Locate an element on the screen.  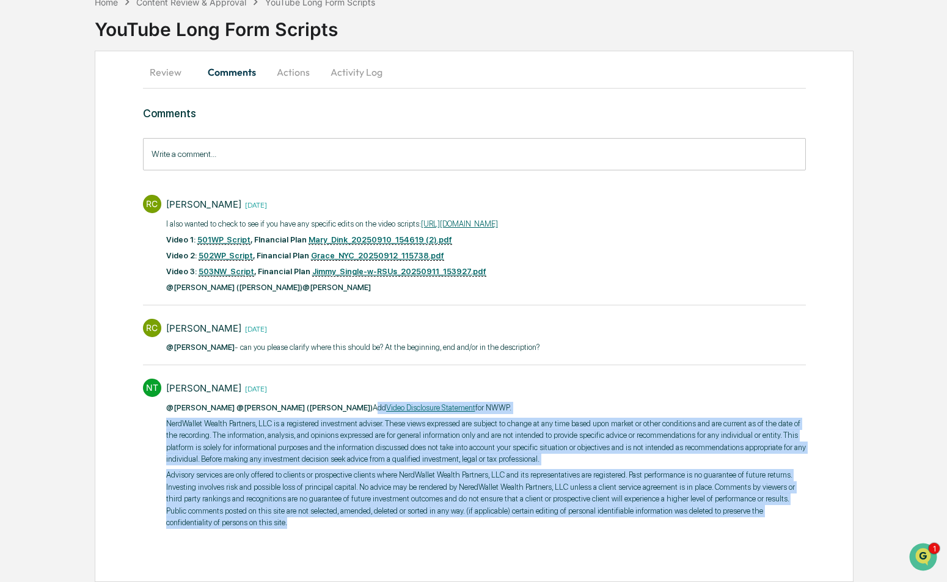
span: Data Lookup is located at coordinates (51, 246).